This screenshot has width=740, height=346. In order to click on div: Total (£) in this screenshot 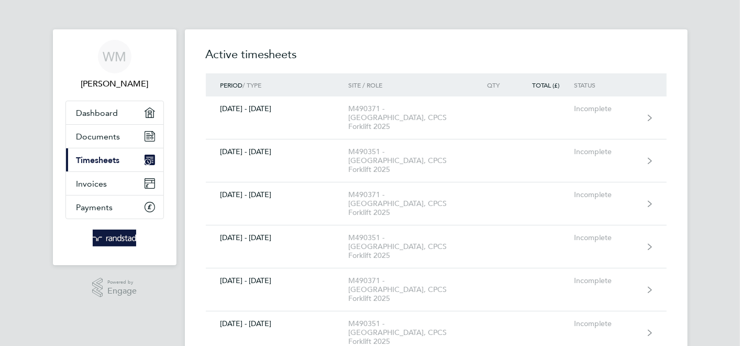, I will do `click(544, 85)`.